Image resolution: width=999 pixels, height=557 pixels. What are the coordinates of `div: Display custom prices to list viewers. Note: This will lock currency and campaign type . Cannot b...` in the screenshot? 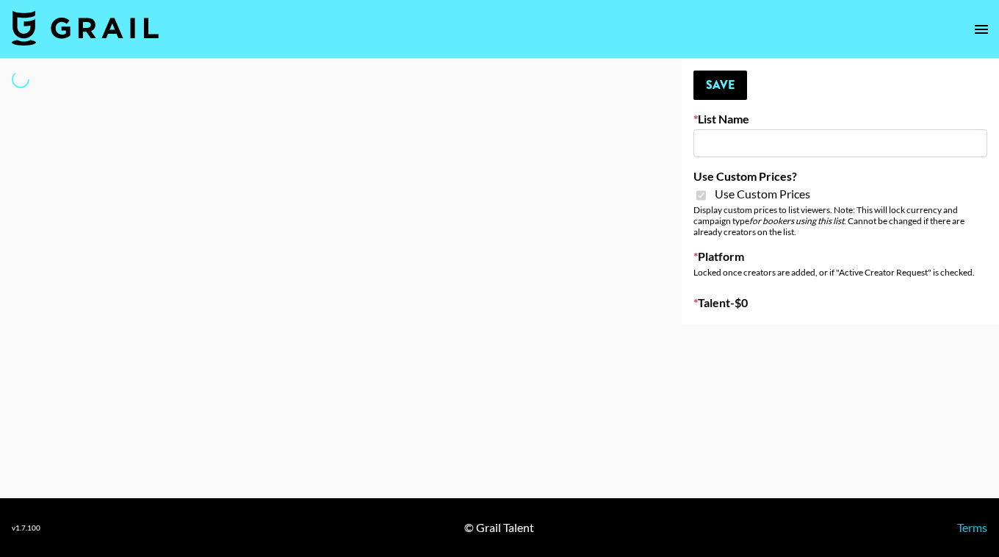 It's located at (840, 220).